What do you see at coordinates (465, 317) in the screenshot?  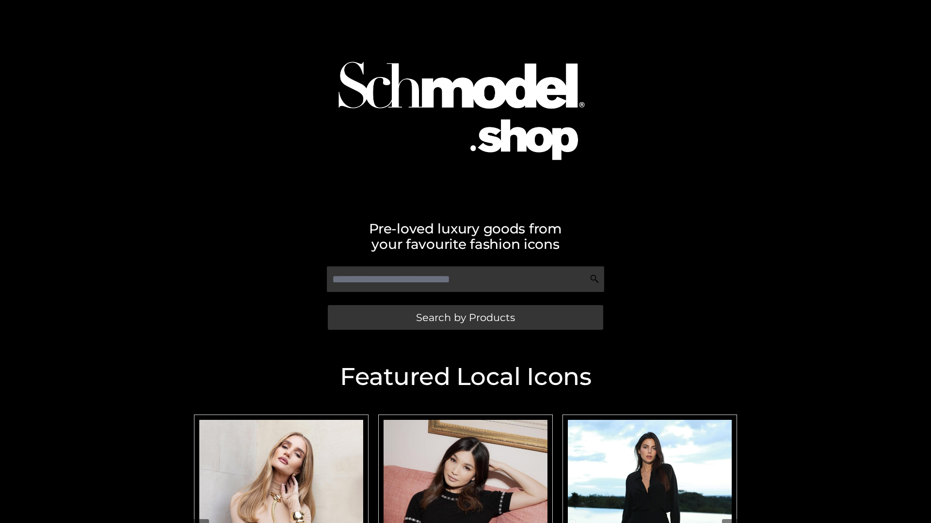 I see `span: Search by Products` at bounding box center [465, 317].